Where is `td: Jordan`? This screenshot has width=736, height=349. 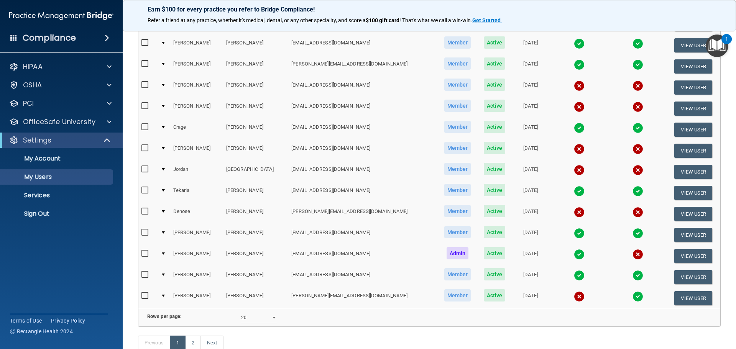 td: Jordan is located at coordinates (197, 172).